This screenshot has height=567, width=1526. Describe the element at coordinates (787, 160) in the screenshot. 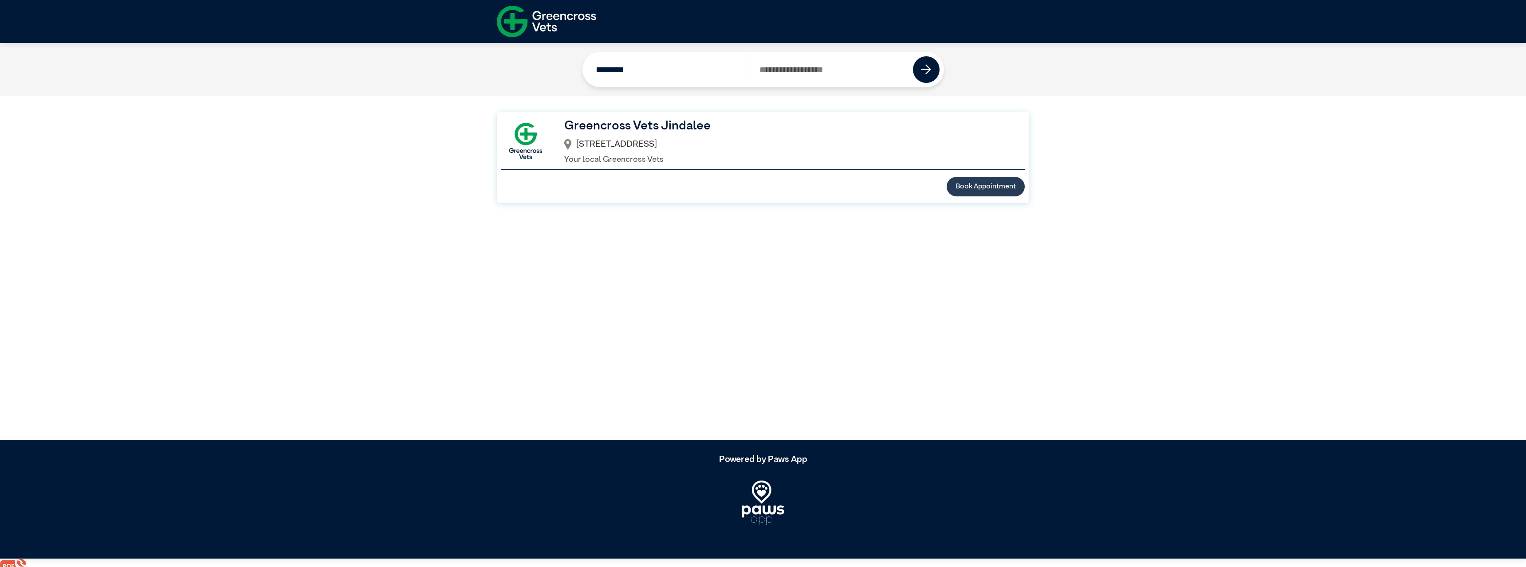

I see `p: Your local Greencross Vets` at that location.